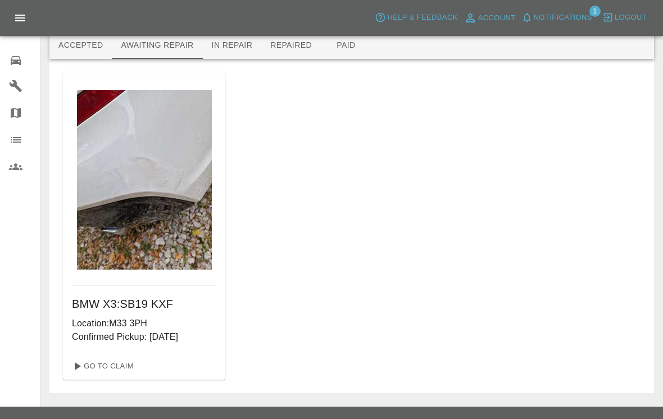 The height and width of the screenshot is (419, 663). Describe the element at coordinates (144, 324) in the screenshot. I see `p: Location: M33 3PH` at that location.